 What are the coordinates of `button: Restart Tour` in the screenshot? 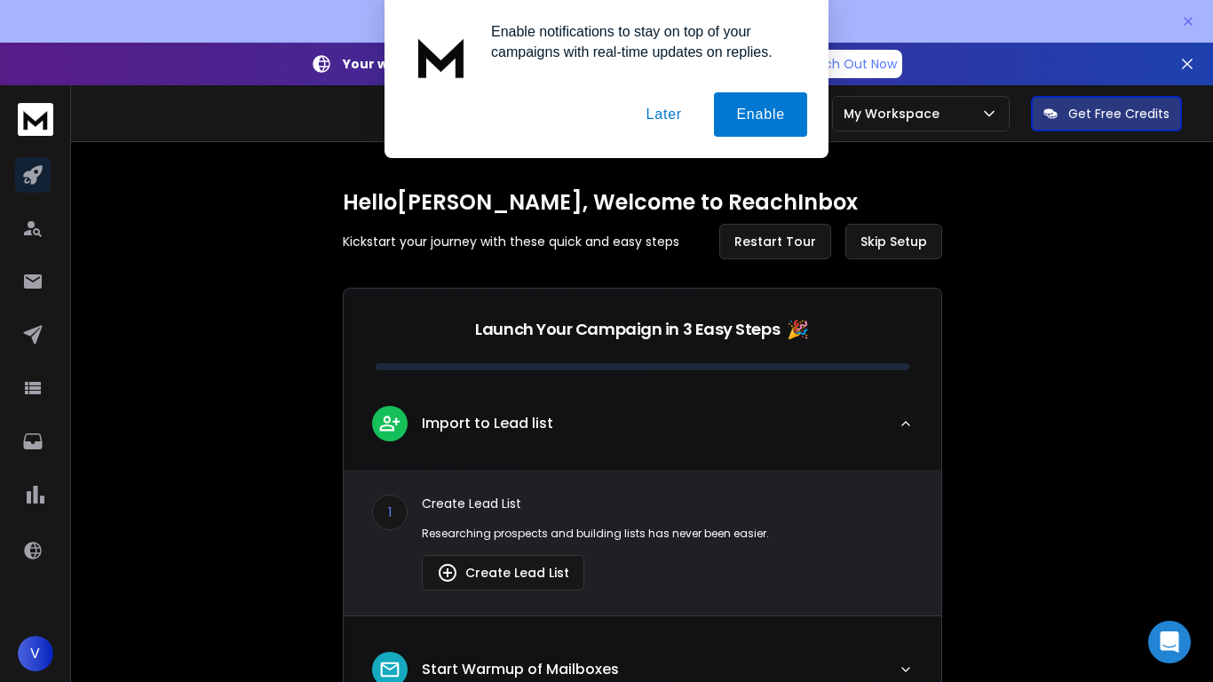 It's located at (775, 242).